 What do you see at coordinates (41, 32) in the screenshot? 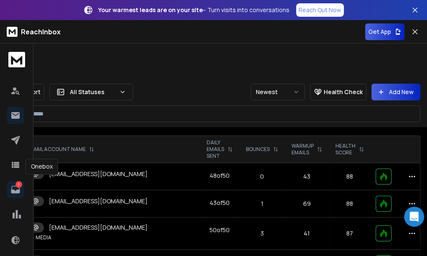
I see `p: ReachInbox` at bounding box center [41, 32].